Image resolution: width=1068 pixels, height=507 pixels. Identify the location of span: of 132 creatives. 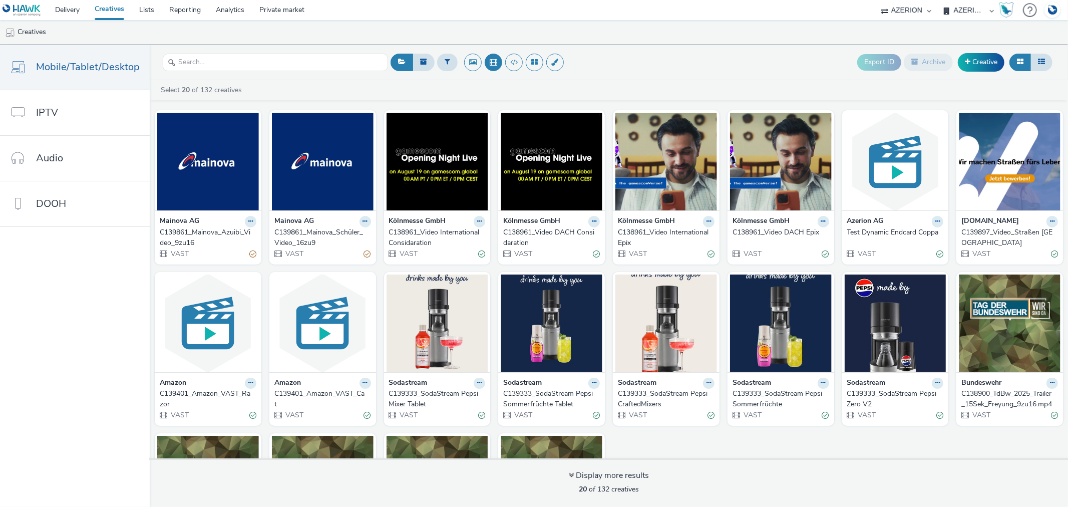
(609, 489).